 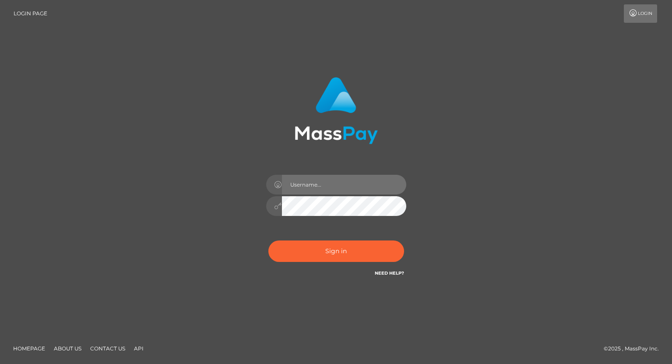 What do you see at coordinates (29, 348) in the screenshot?
I see `a: Homepage` at bounding box center [29, 348].